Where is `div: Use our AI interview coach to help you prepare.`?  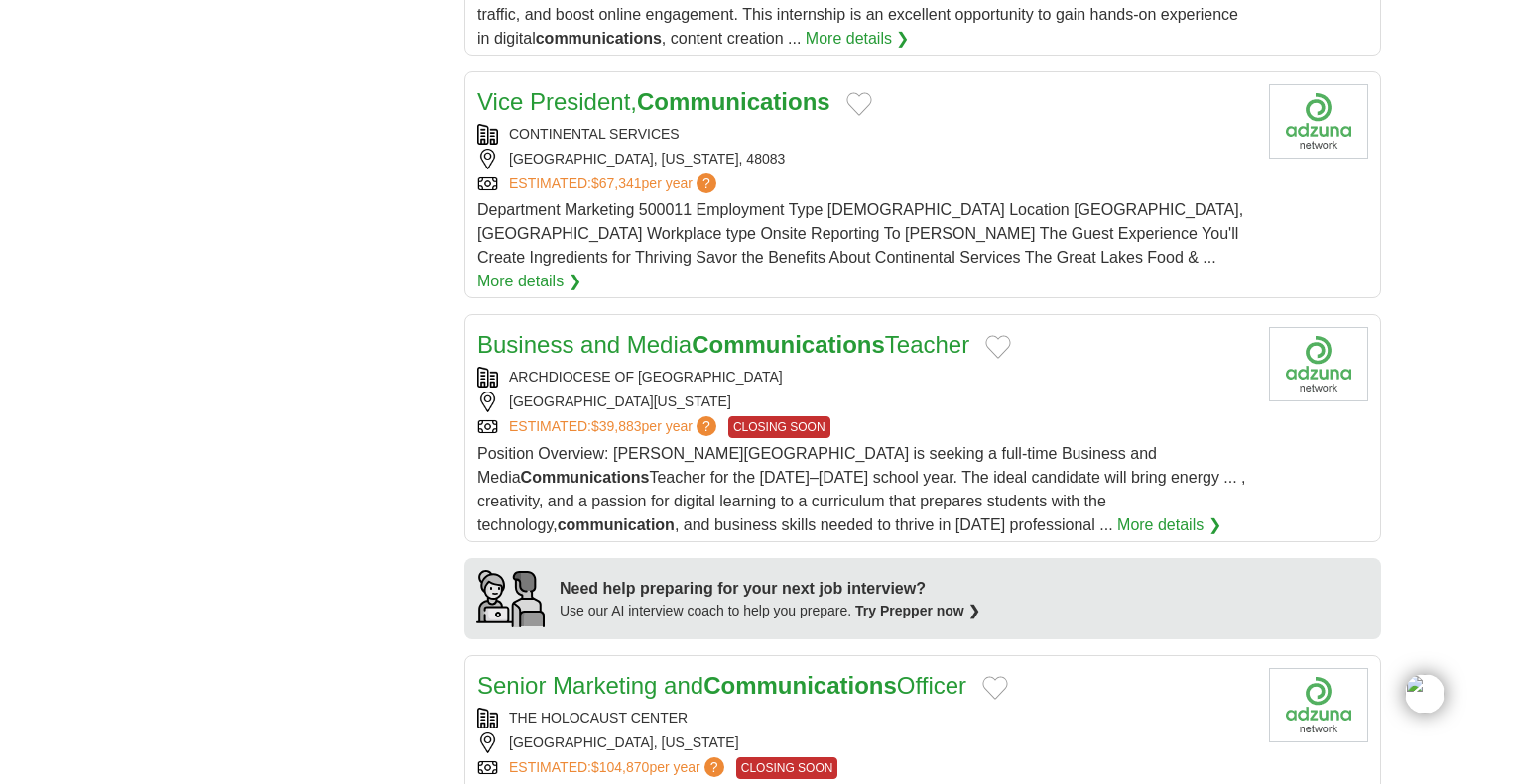 div: Use our AI interview coach to help you prepare. is located at coordinates (769, 610).